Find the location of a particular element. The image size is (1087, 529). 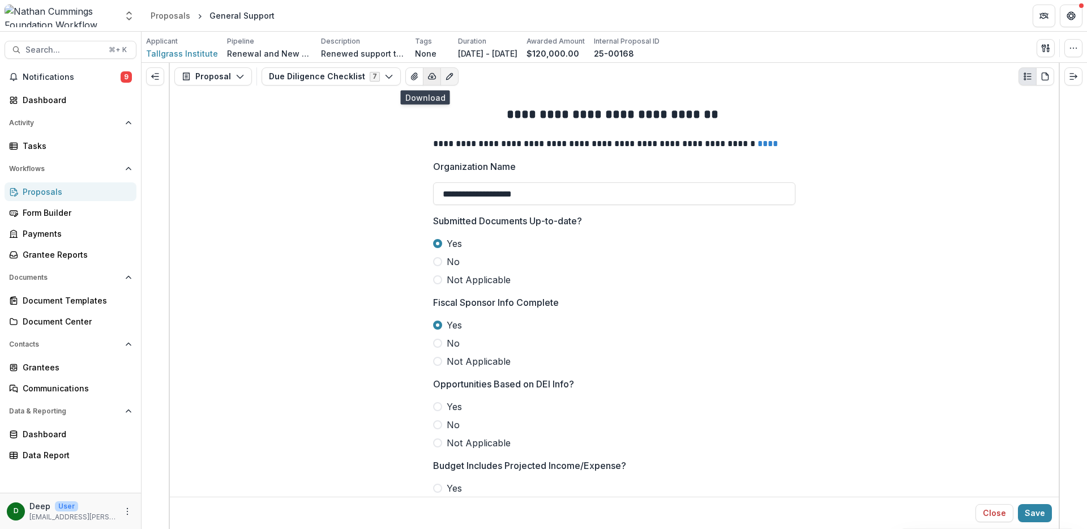

p: 25-00168 is located at coordinates (614, 53).